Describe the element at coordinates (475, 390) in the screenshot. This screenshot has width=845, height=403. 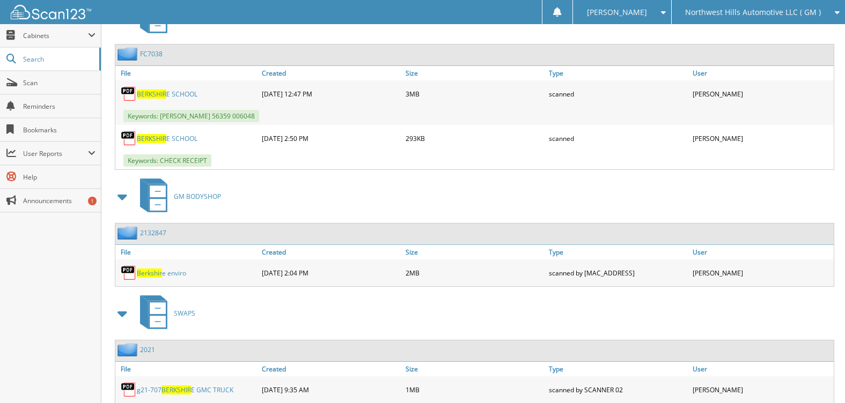
I see `div: 1MB` at that location.